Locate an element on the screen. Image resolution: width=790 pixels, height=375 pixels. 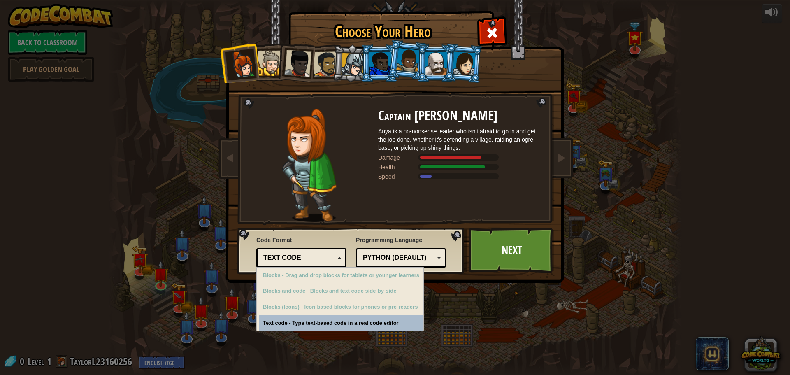
div: Python (Default) is located at coordinates (399, 258).